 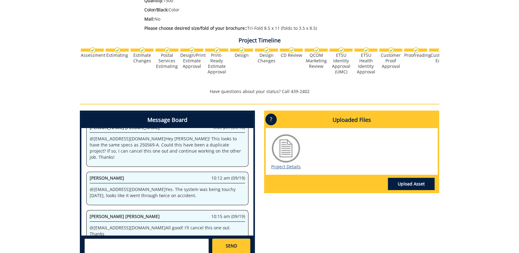 I want to click on a: Project Details, so click(x=286, y=166).